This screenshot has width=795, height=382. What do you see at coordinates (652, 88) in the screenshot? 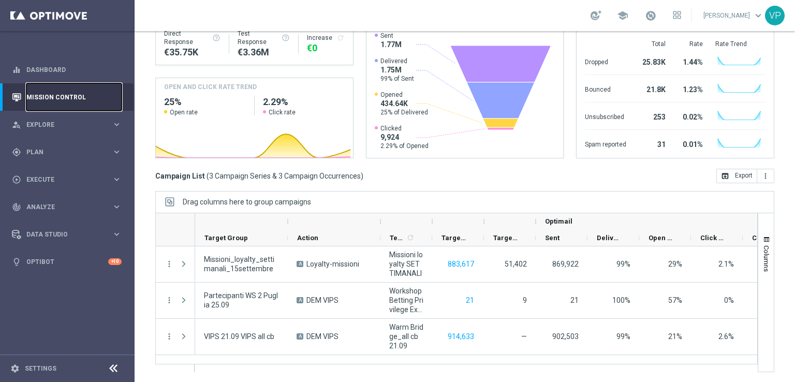
I see `div: 21.8K` at bounding box center [652, 88].